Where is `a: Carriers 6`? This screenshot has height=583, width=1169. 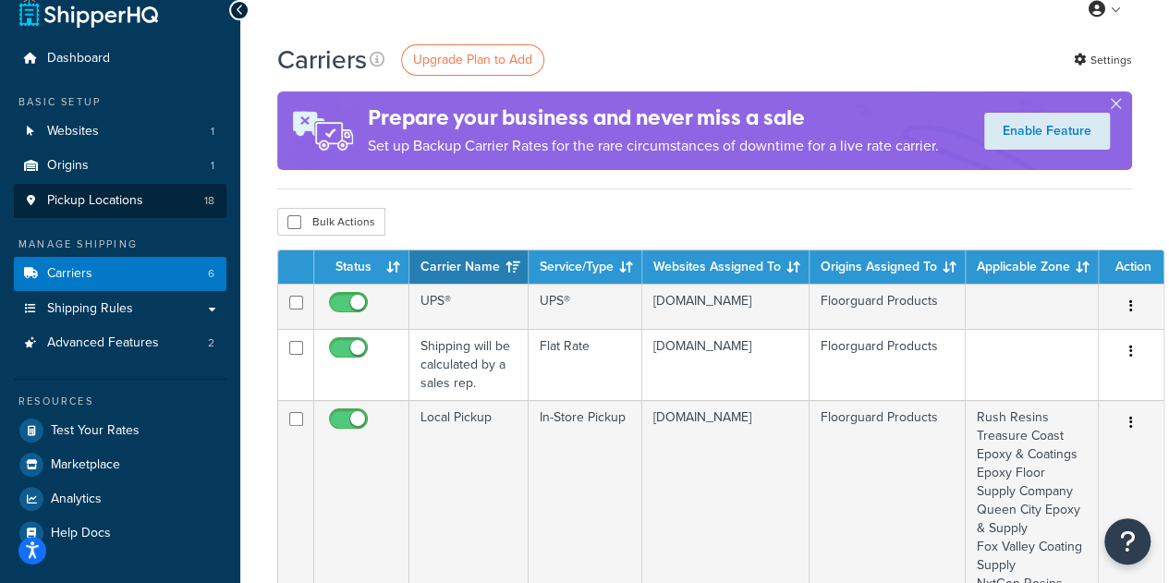 a: Carriers 6 is located at coordinates (120, 273).